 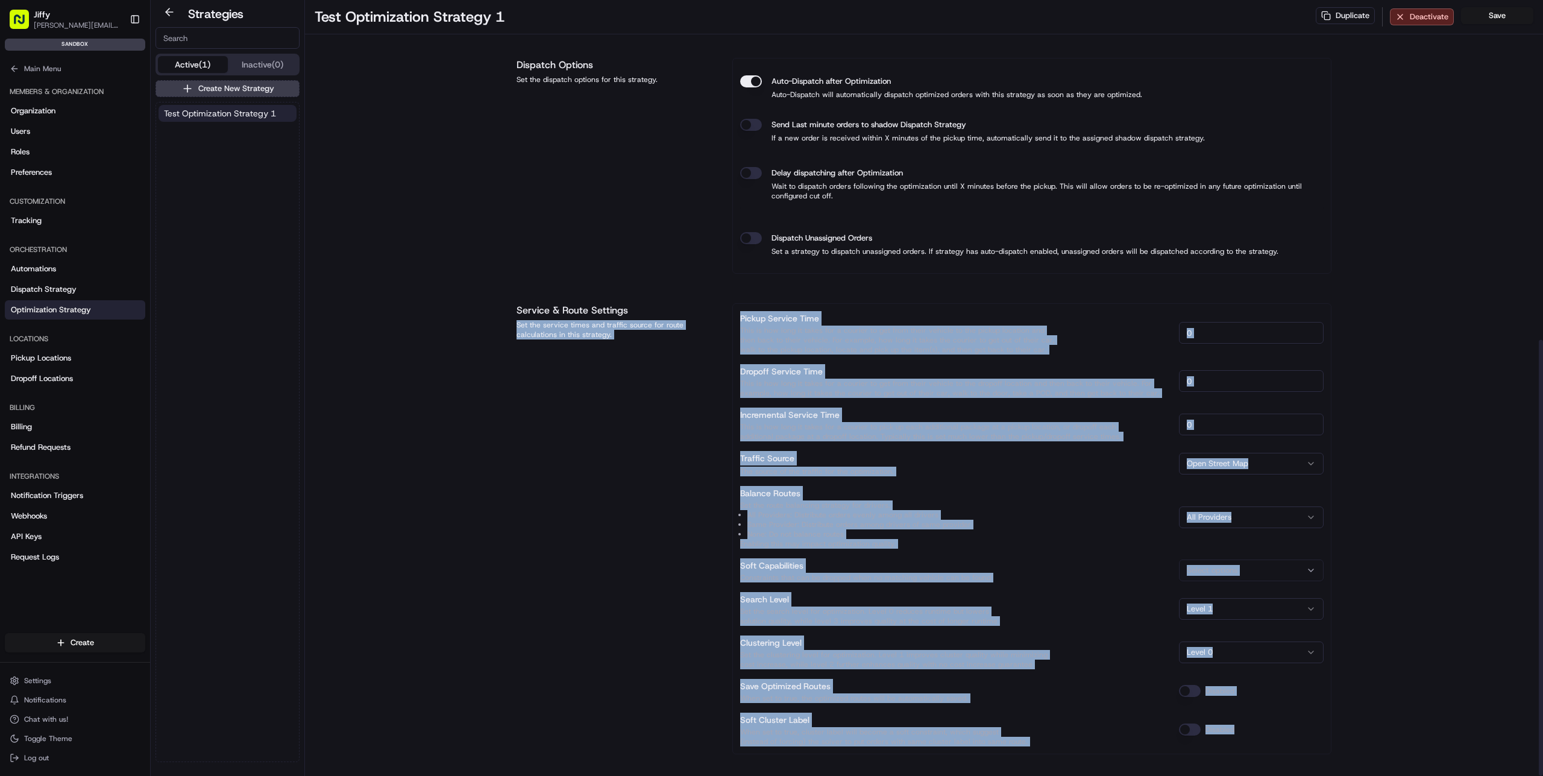 I want to click on a: Pickup Locations, so click(x=75, y=358).